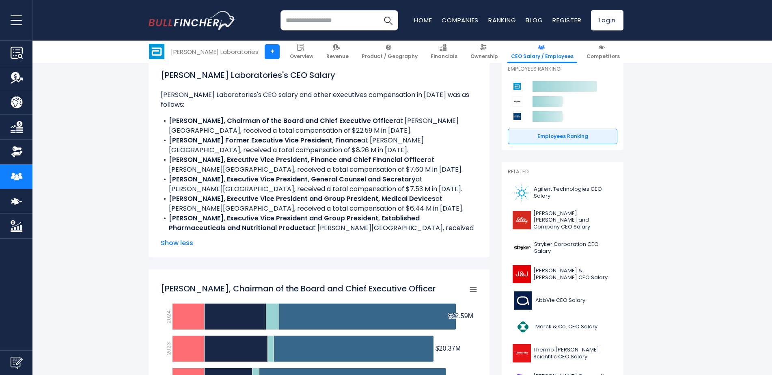  Describe the element at coordinates (542, 56) in the screenshot. I see `span: CEO Salary / Employees` at that location.